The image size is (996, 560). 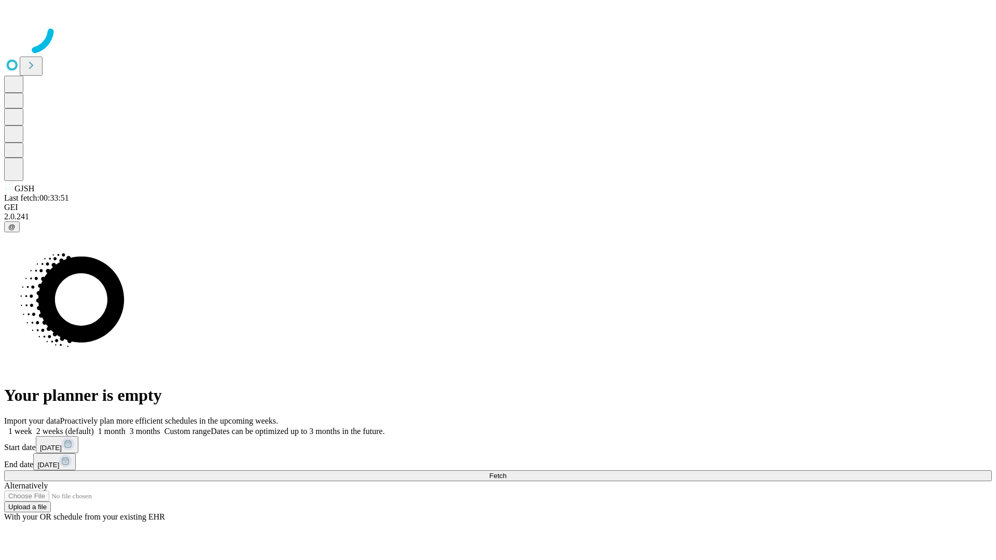 What do you see at coordinates (145, 431) in the screenshot?
I see `span: 3 months` at bounding box center [145, 431].